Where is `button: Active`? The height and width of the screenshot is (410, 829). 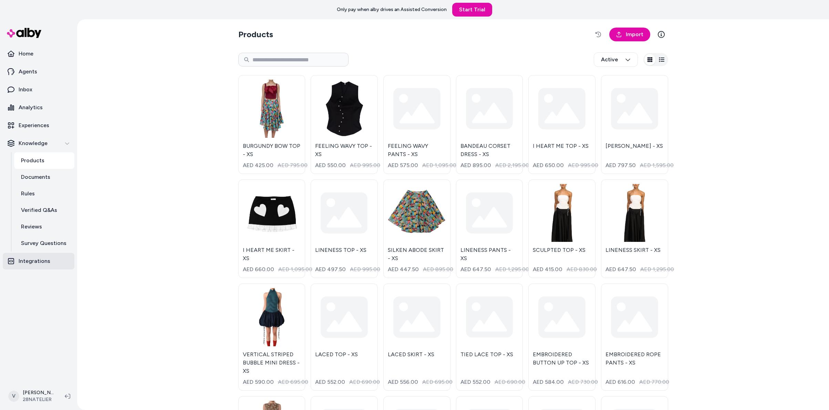 button: Active is located at coordinates (616, 60).